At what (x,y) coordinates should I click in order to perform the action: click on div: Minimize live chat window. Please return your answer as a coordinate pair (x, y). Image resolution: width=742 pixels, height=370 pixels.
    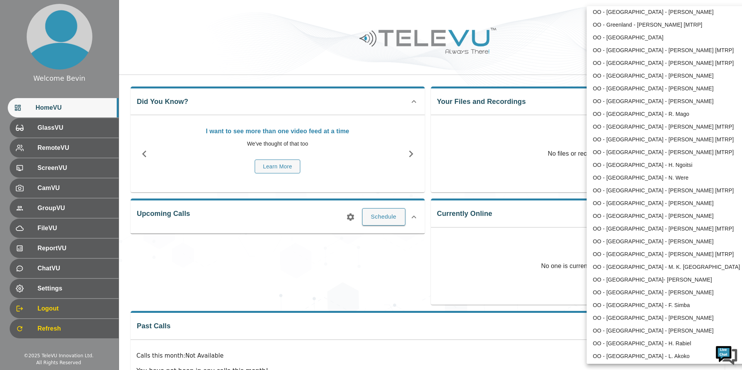
    Looking at the image, I should click on (136, 13).